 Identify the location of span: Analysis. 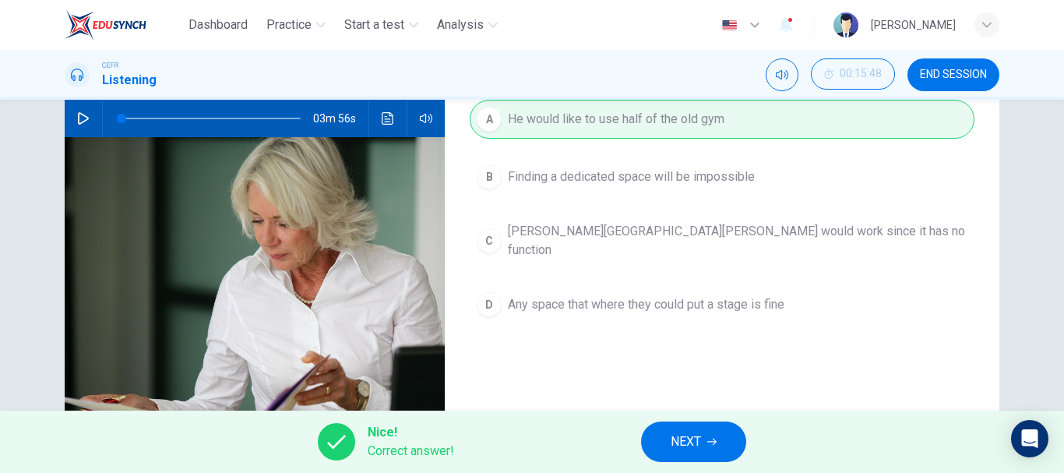
(460, 25).